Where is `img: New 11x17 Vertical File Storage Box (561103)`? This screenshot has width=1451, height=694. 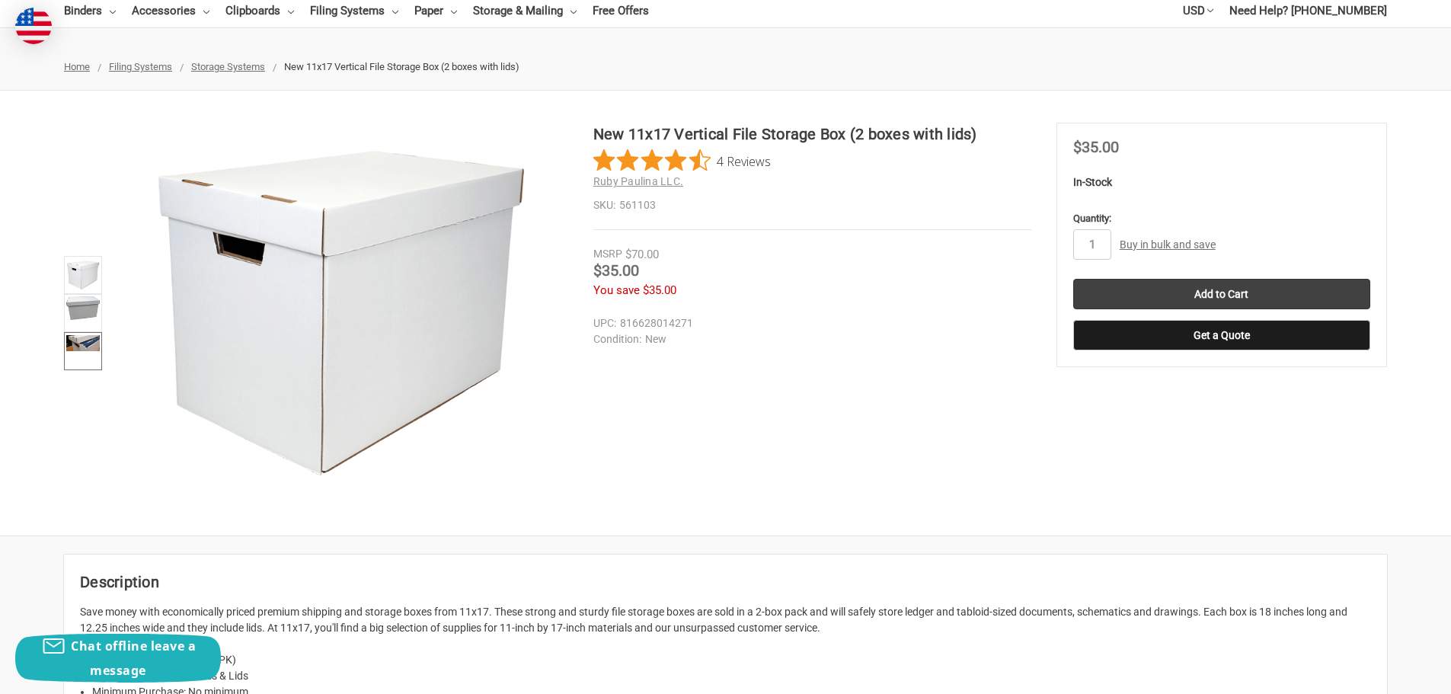
img: New 11x17 Vertical File Storage Box (561103) is located at coordinates (83, 343).